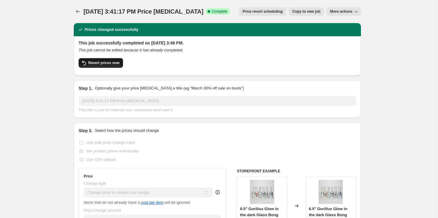  What do you see at coordinates (296, 171) in the screenshot?
I see `h6: STOREFRONT EXAMPLE` at bounding box center [296, 171].